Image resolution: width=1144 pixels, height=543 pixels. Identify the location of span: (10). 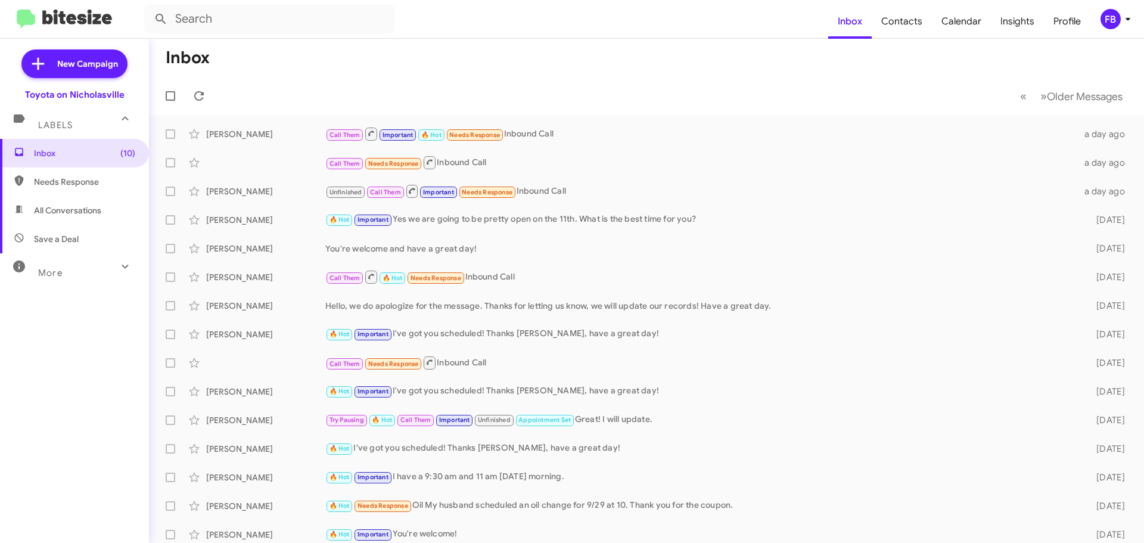
(127, 153).